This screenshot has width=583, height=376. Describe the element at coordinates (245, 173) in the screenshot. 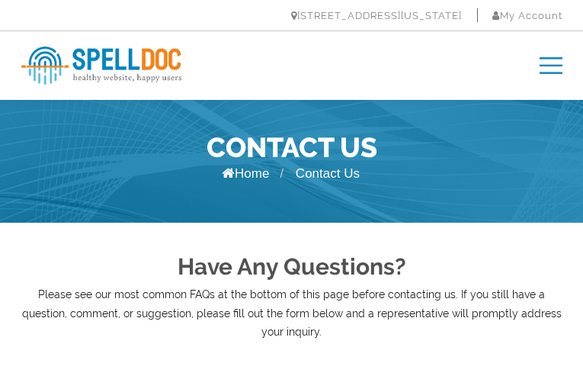

I see `a: Home` at that location.